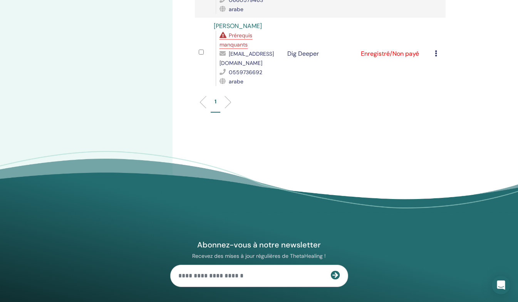 This screenshot has height=302, width=518. Describe the element at coordinates (236, 40) in the screenshot. I see `span: Prérequis manquants` at that location.